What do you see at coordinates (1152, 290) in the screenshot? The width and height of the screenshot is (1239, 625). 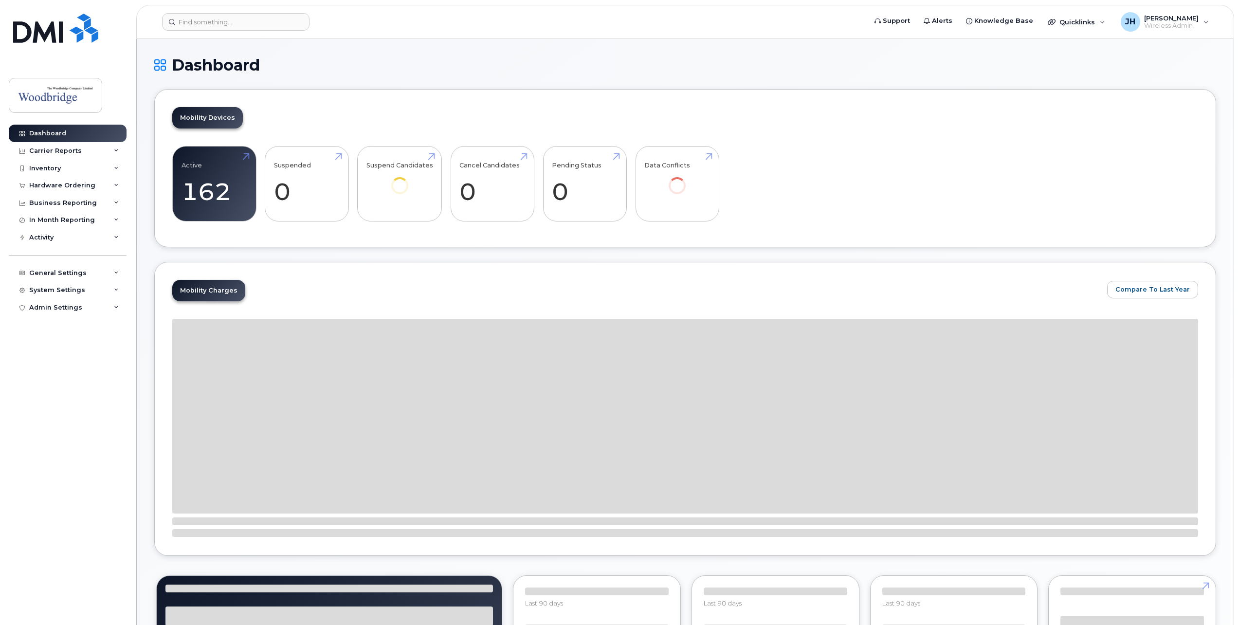 I see `button: Compare To Last Year` at bounding box center [1152, 290].